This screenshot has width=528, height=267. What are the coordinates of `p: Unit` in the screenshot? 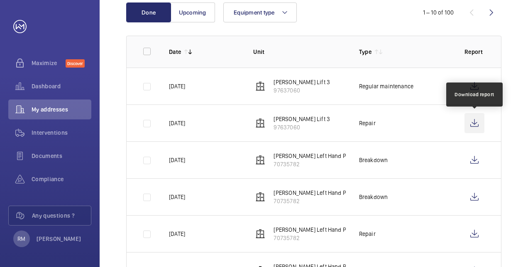 It's located at (299, 52).